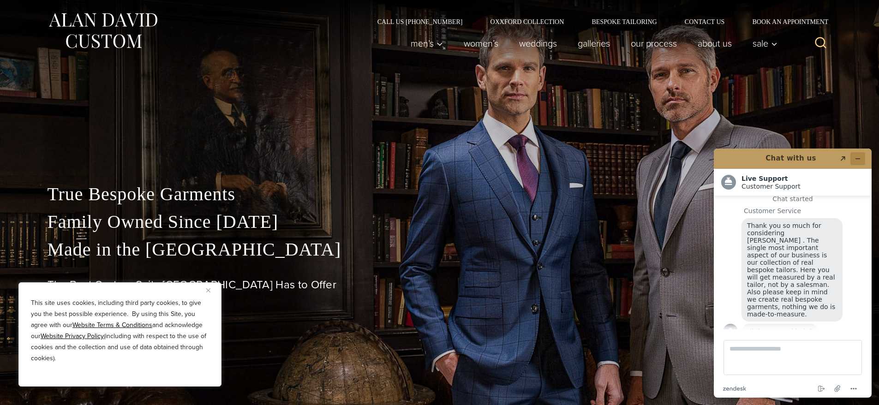 Image resolution: width=879 pixels, height=405 pixels. Describe the element at coordinates (72, 336) in the screenshot. I see `a: Website Privacy Policy` at that location.